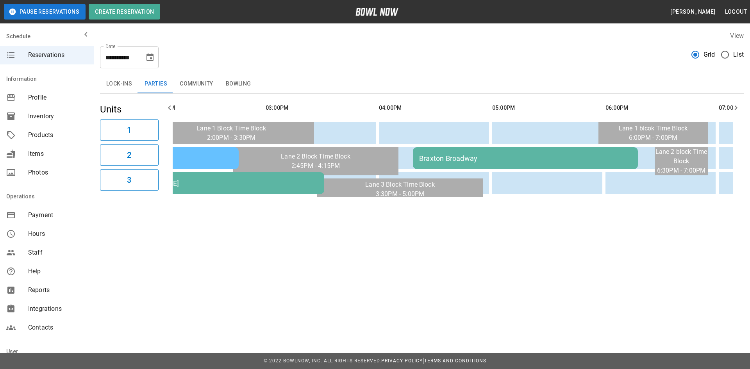 Image resolution: width=750 pixels, height=369 pixels. What do you see at coordinates (129, 130) in the screenshot?
I see `h6: 1` at bounding box center [129, 130].